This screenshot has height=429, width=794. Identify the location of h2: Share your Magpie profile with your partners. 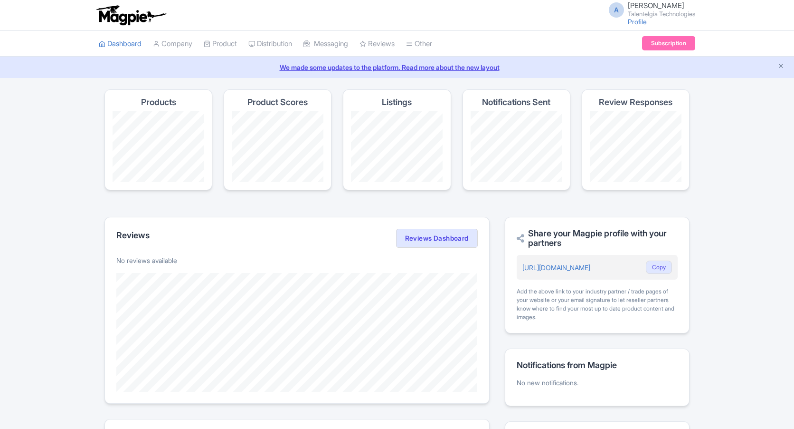
(597, 238).